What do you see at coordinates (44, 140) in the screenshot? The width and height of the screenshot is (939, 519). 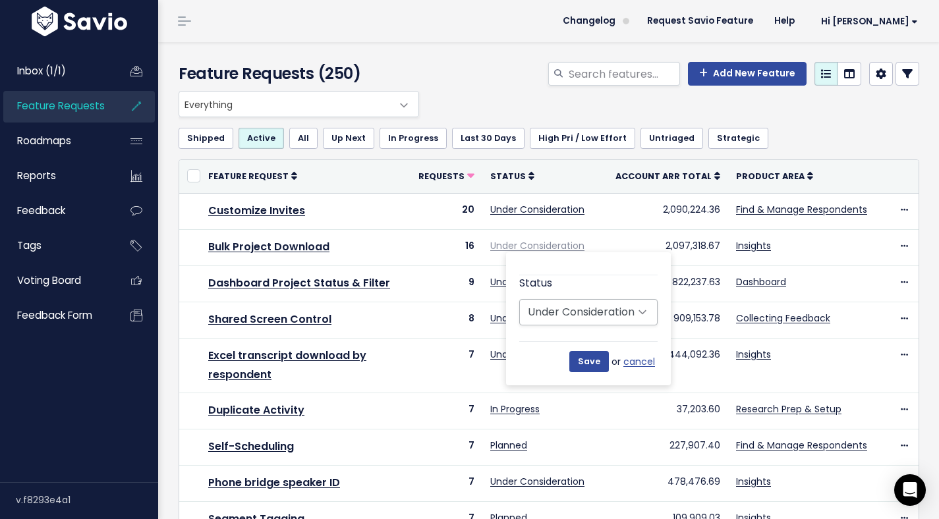 I see `span: Roadmaps` at bounding box center [44, 140].